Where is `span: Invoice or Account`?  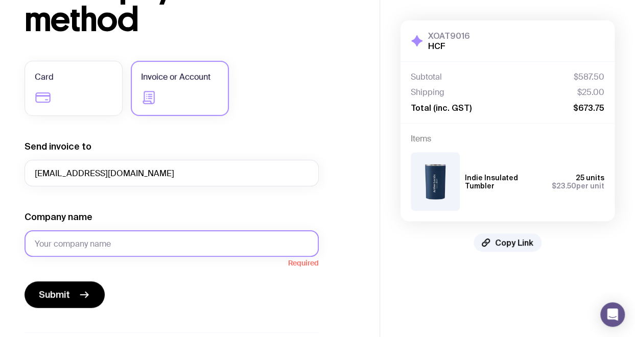 span: Invoice or Account is located at coordinates (176, 77).